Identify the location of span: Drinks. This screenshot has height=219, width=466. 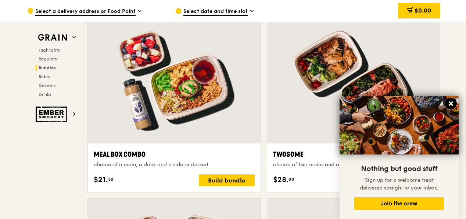
(45, 94).